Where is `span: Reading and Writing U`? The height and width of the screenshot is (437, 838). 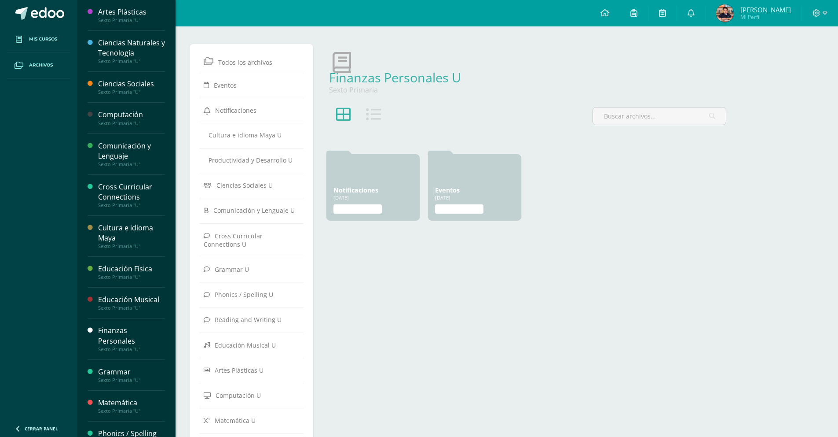 span: Reading and Writing U is located at coordinates (248, 319).